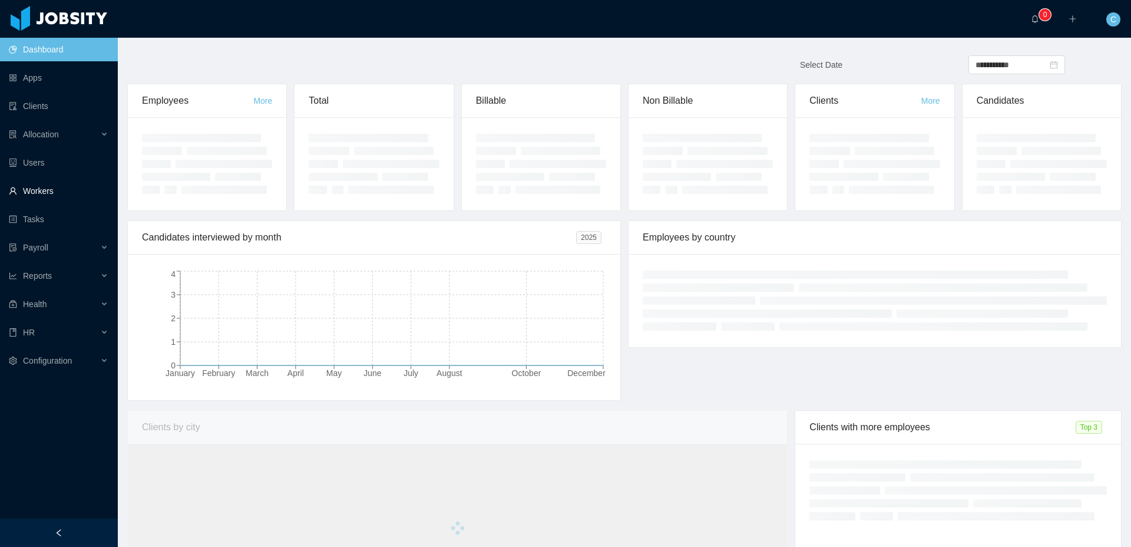 The image size is (1131, 547). What do you see at coordinates (865, 101) in the screenshot?
I see `div: Clients` at bounding box center [865, 101].